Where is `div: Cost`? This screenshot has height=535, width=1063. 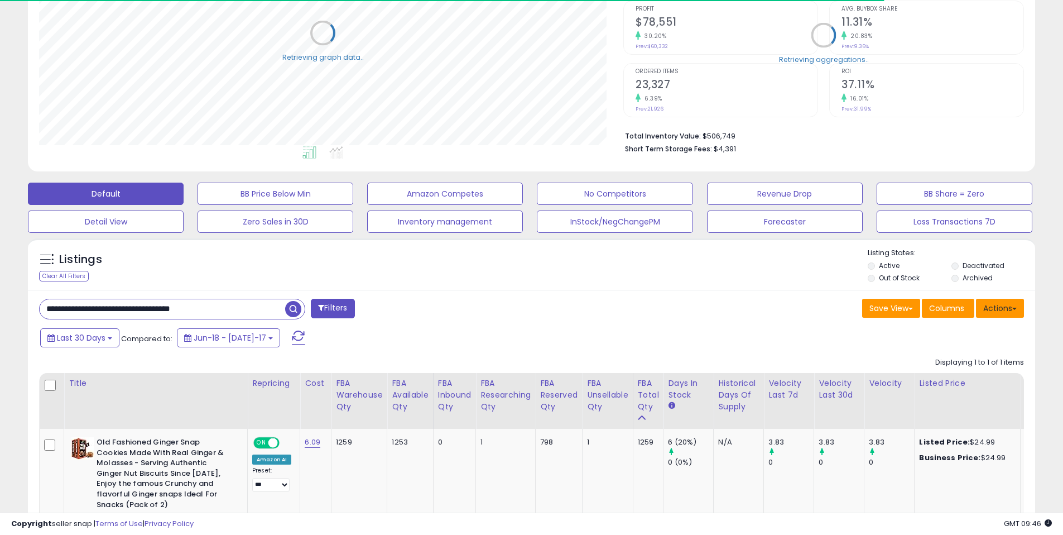
div: Cost is located at coordinates (315, 383).